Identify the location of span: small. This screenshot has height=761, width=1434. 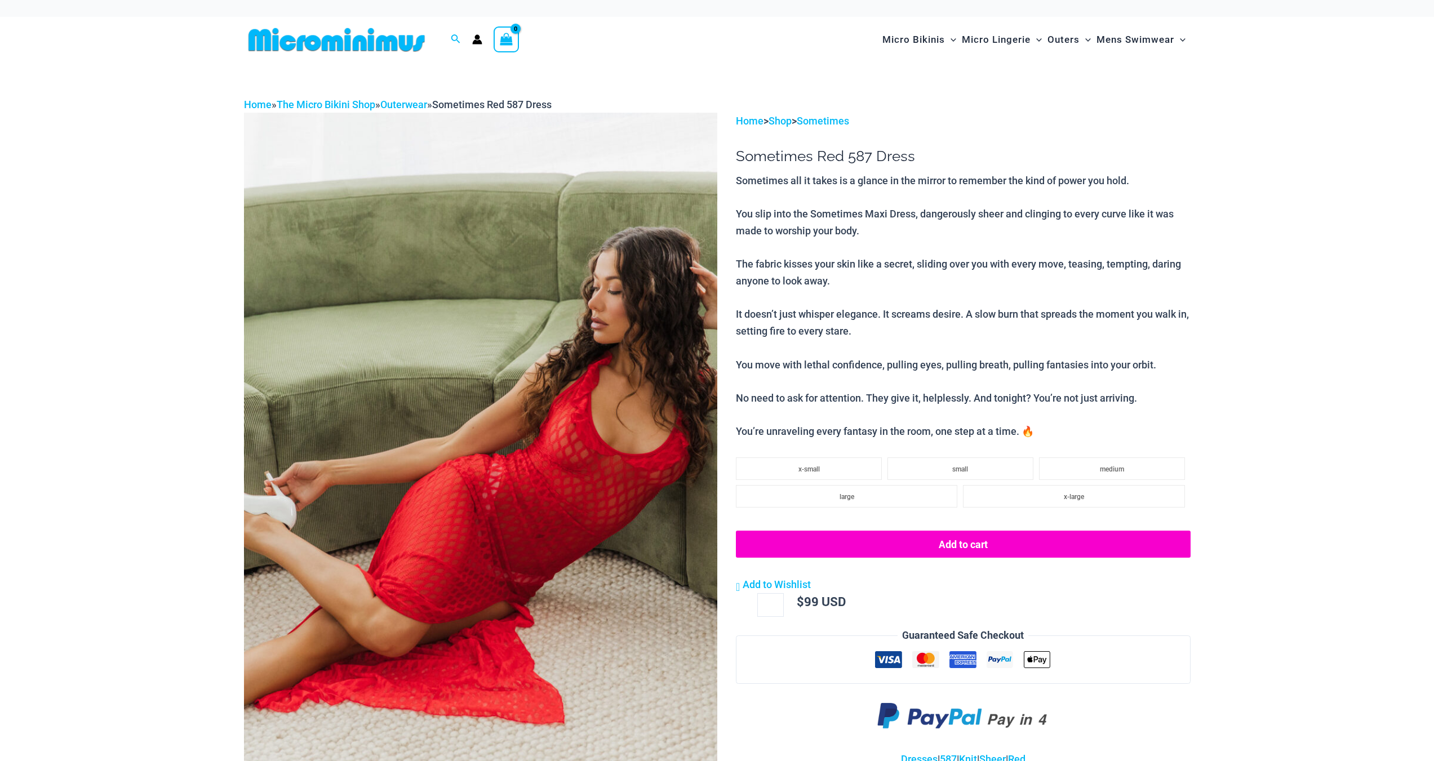
(960, 469).